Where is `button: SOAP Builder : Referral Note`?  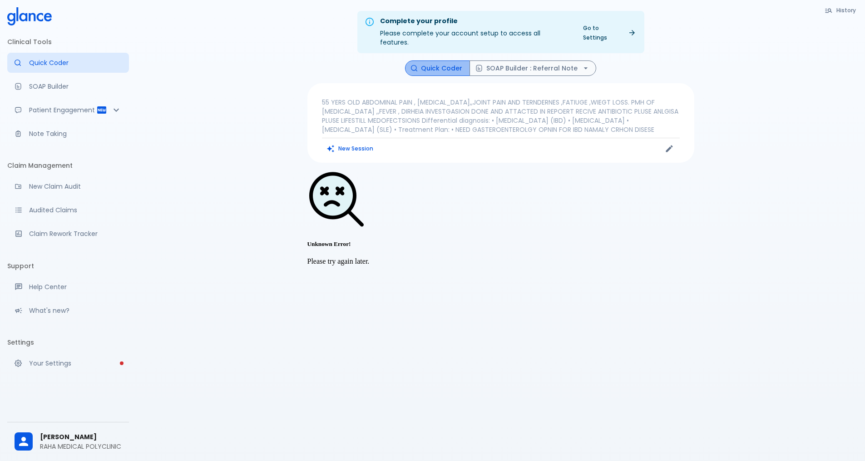 button: SOAP Builder : Referral Note is located at coordinates (533, 68).